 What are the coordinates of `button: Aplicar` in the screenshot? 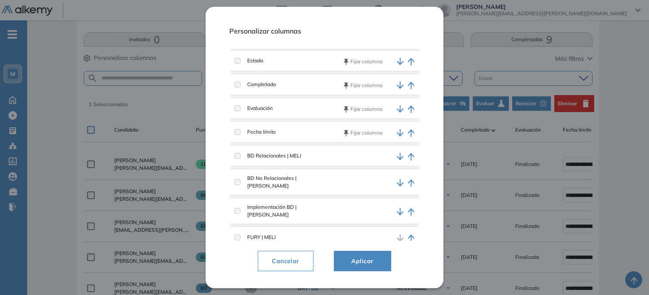 It's located at (362, 261).